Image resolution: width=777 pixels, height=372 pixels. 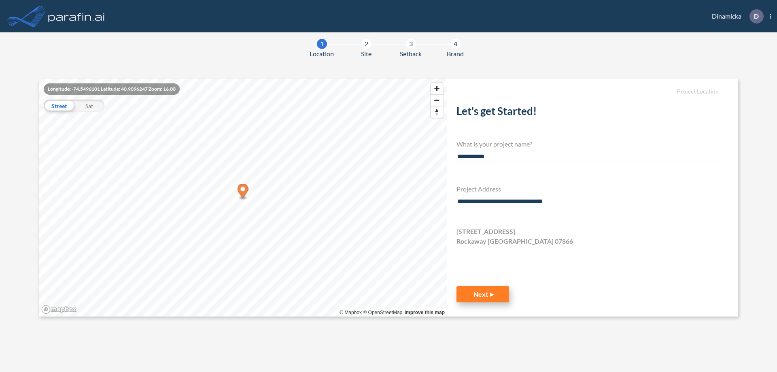 What do you see at coordinates (456, 54) in the screenshot?
I see `span: Brand` at bounding box center [456, 54].